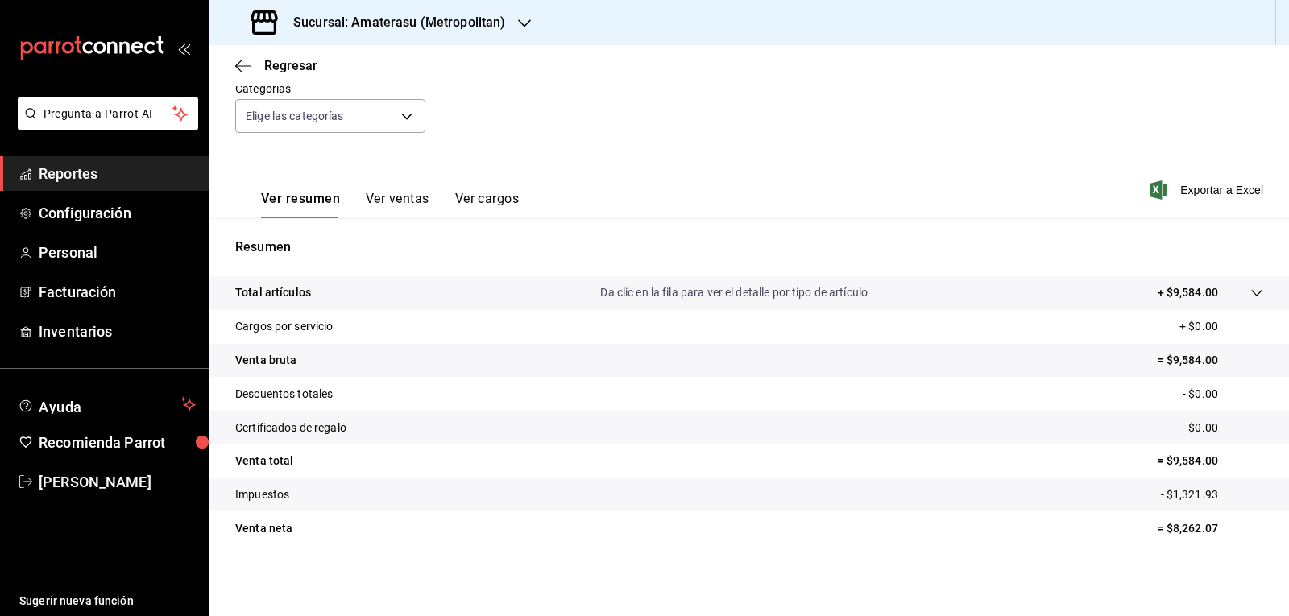 This screenshot has width=1289, height=616. Describe the element at coordinates (184, 48) in the screenshot. I see `button: open_drawer_menu` at that location.